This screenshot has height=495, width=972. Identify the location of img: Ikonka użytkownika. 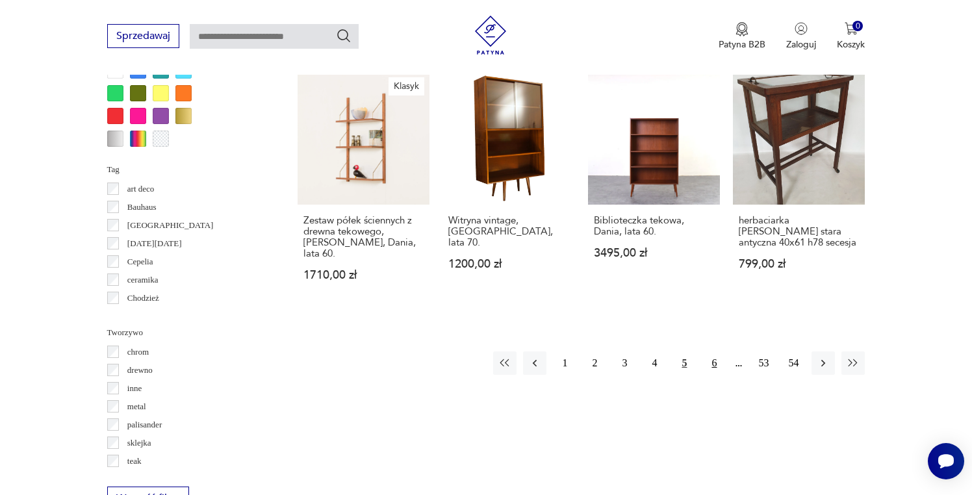
(801, 29).